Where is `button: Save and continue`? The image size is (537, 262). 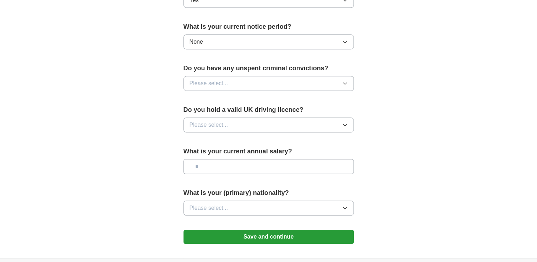
button: Save and continue is located at coordinates (269, 237).